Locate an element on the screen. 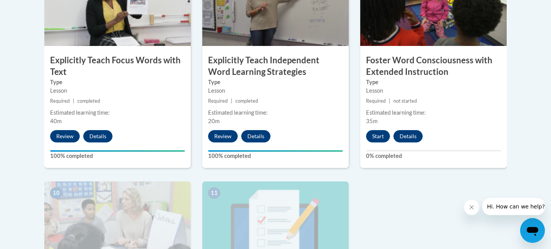  h3: Explicitly Teach Focus Words with Text is located at coordinates (118, 66).